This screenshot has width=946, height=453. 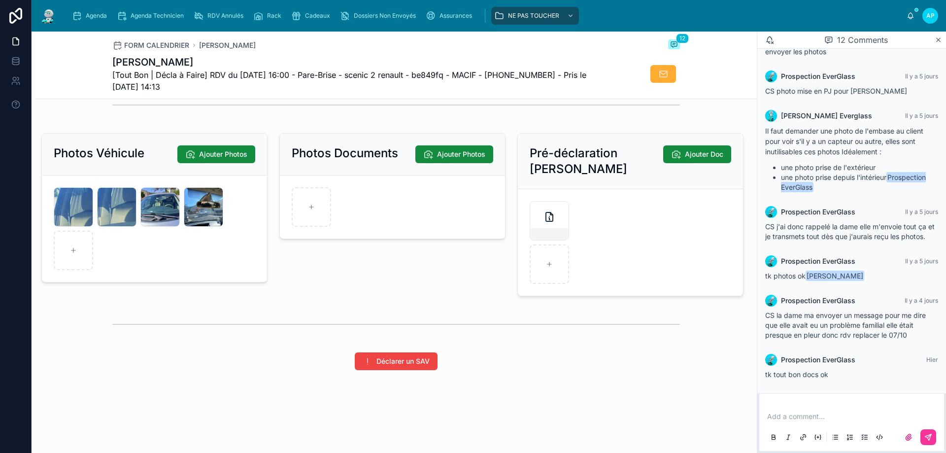 What do you see at coordinates (380, 16) in the screenshot?
I see `a: Dossiers Non Envoyés` at bounding box center [380, 16].